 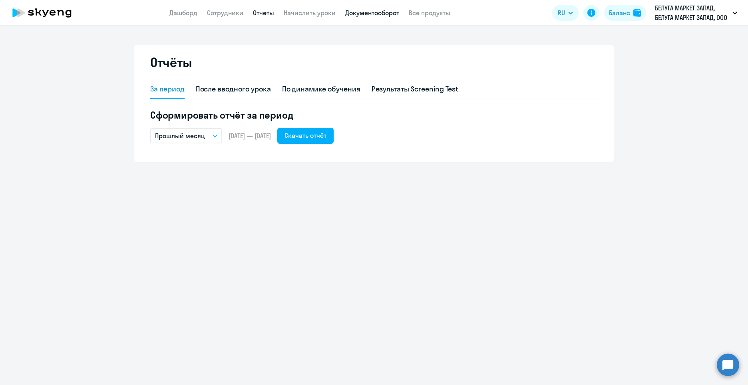 What do you see at coordinates (561, 13) in the screenshot?
I see `span: RU` at bounding box center [561, 13].